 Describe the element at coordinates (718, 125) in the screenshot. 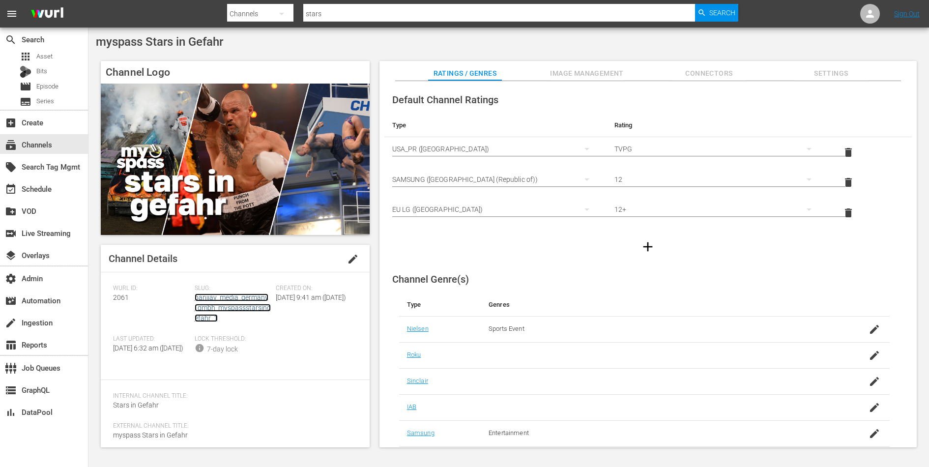

I see `th: Rating` at that location.